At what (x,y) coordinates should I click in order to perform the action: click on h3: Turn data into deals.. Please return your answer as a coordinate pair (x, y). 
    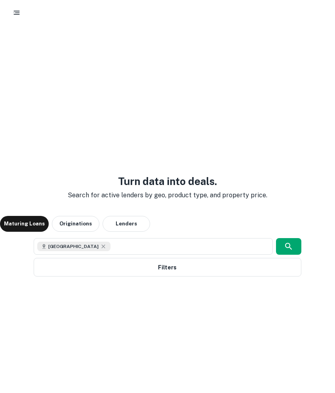
    Looking at the image, I should click on (168, 181).